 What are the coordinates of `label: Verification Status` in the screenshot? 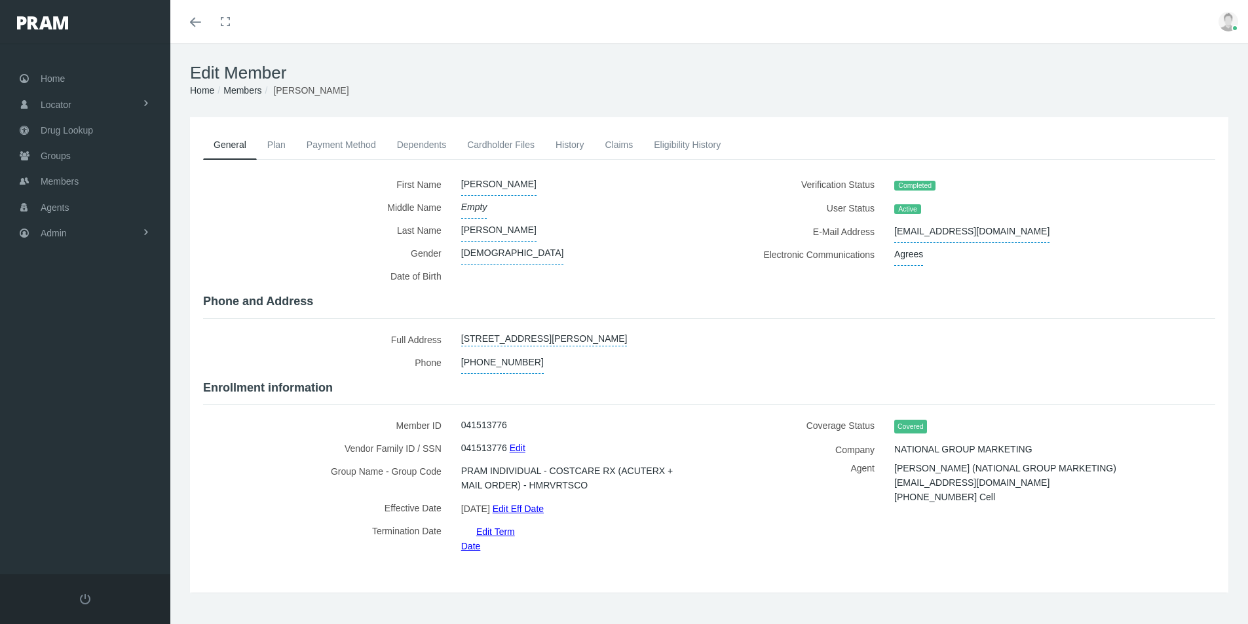 It's located at (802, 185).